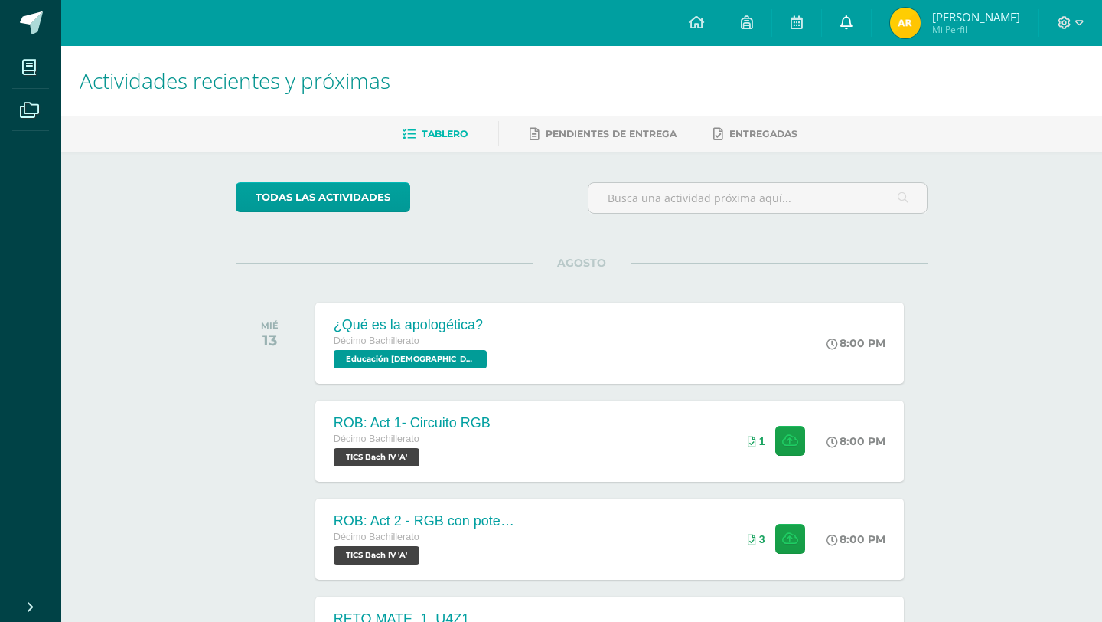 The image size is (1102, 622). I want to click on span: Mi Perfil, so click(976, 29).